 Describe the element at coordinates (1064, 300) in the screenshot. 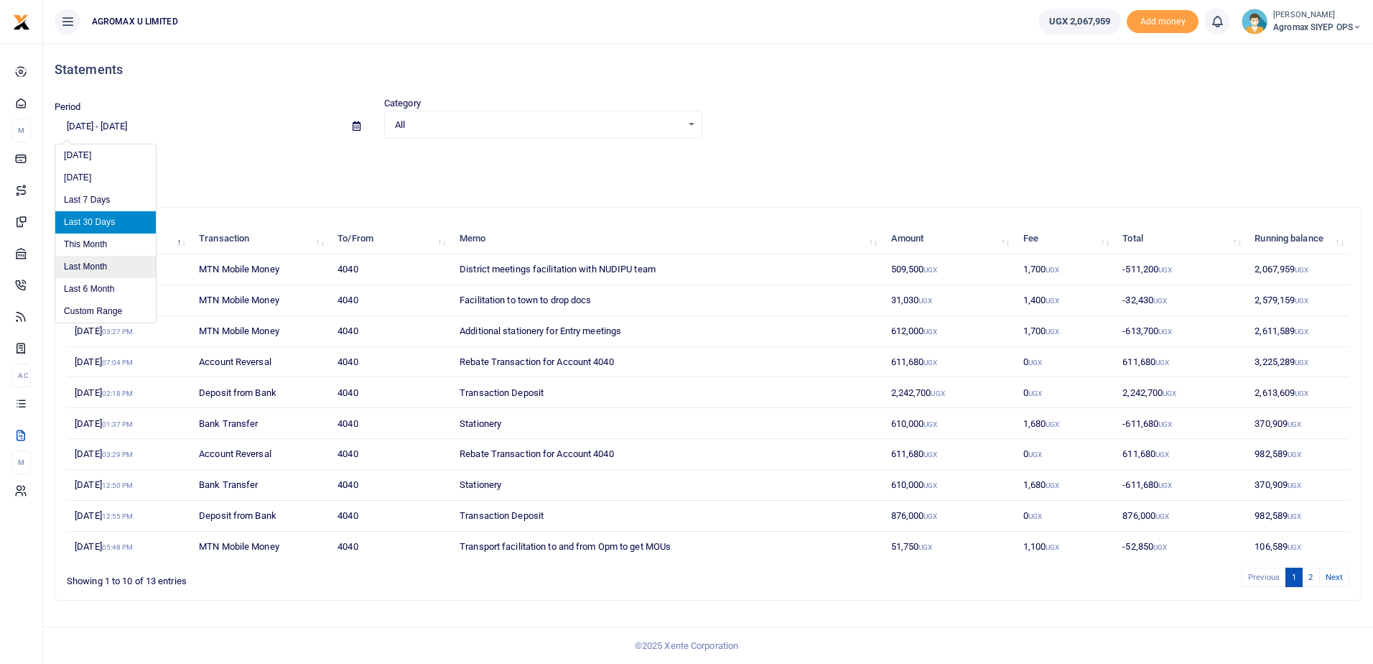

I see `td: 1,400` at that location.